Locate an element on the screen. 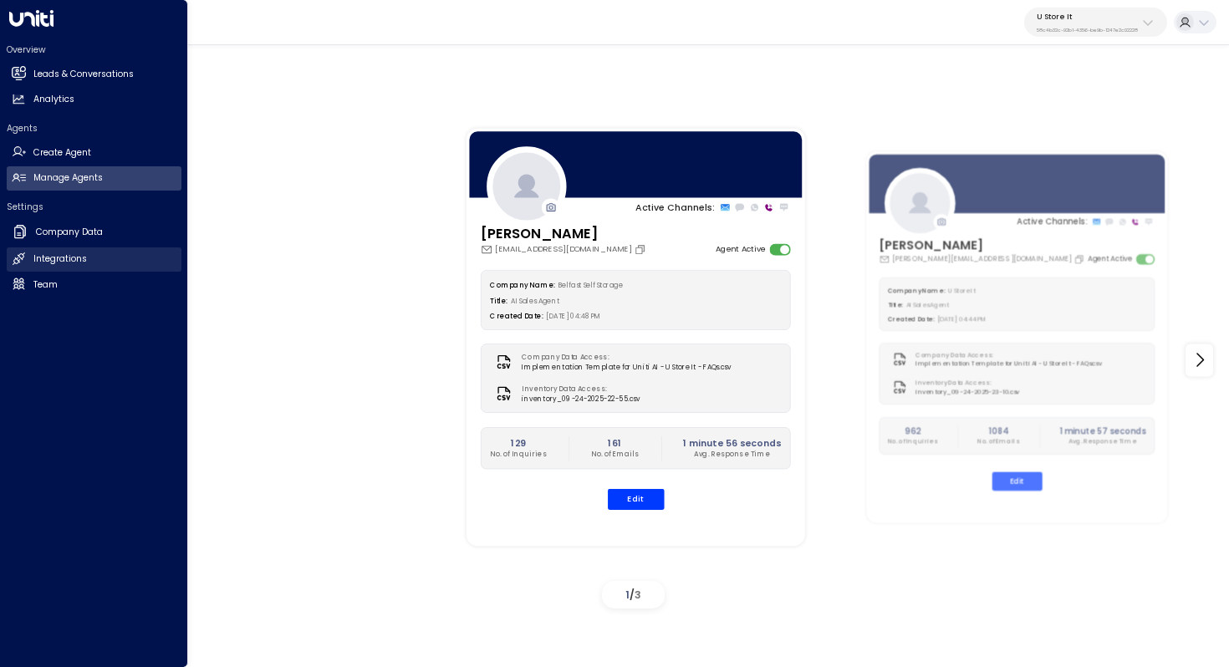  h2: Manage Agents is located at coordinates (68, 178).